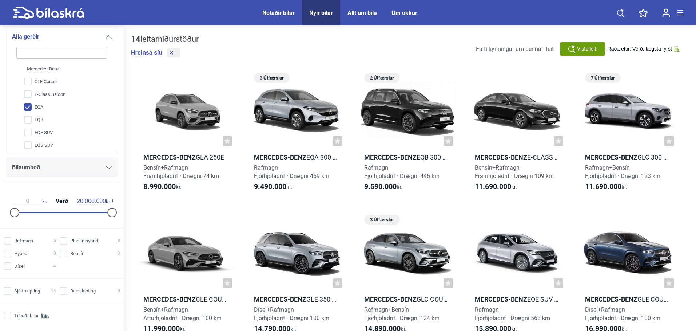  What do you see at coordinates (297, 157) in the screenshot?
I see `h2: EQA 300 4MATIC` at bounding box center [297, 157].